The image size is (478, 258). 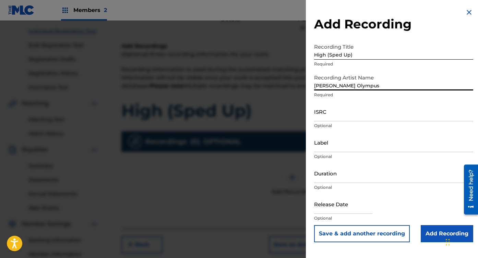 I want to click on div: Need help?, so click(x=12, y=23).